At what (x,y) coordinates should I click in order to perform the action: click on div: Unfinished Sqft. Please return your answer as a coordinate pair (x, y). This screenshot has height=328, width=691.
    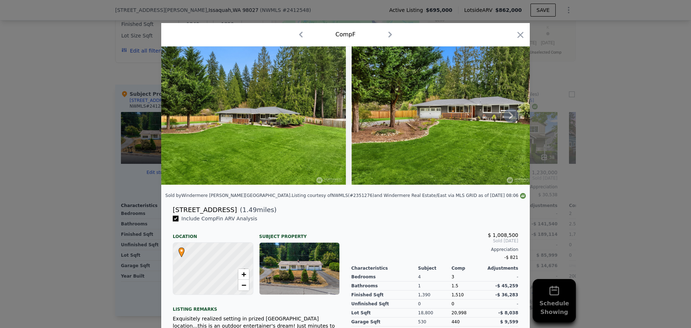
    Looking at the image, I should click on (385, 304).